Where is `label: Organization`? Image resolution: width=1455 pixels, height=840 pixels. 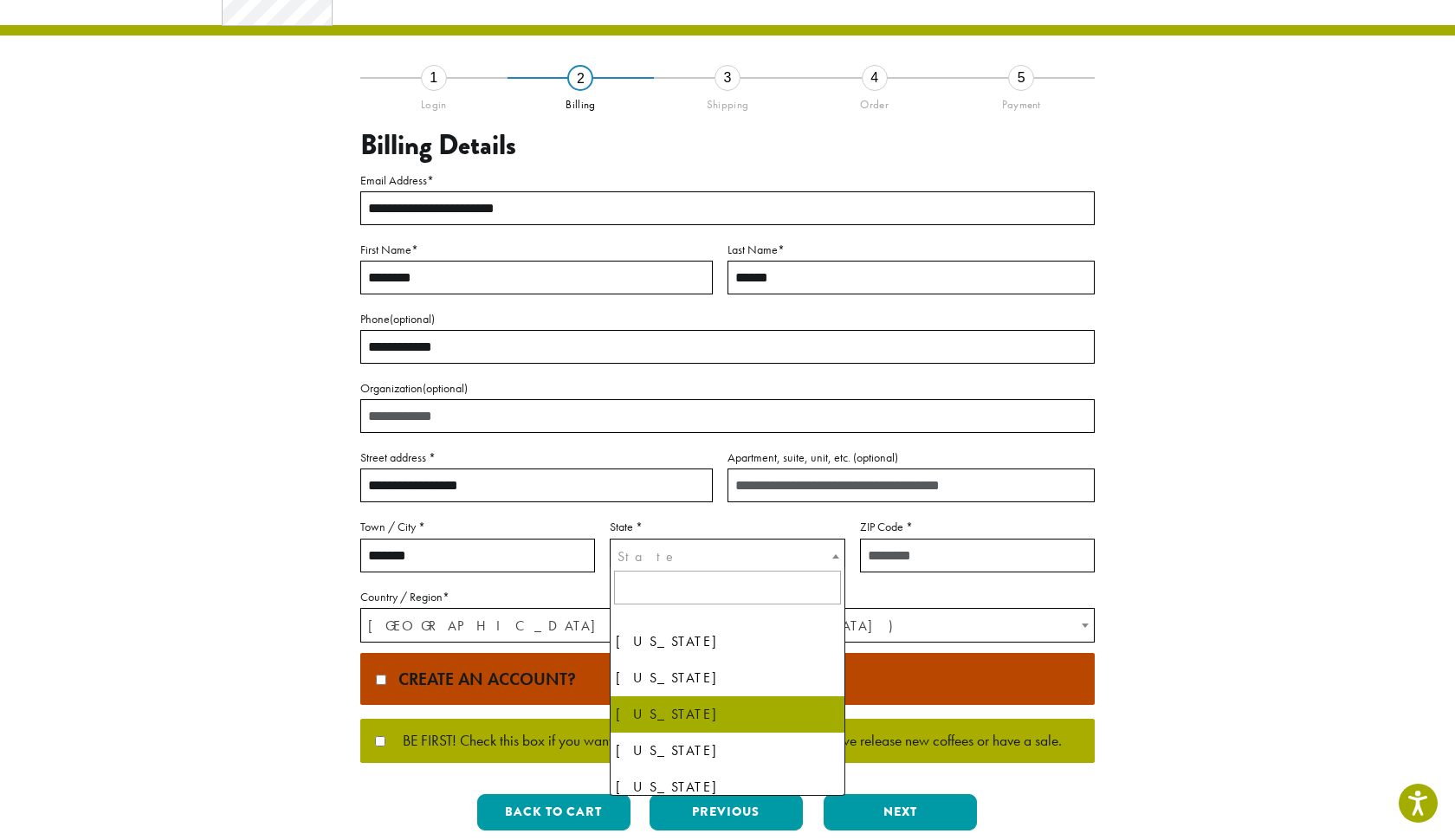 label: Organization is located at coordinates (728, 388).